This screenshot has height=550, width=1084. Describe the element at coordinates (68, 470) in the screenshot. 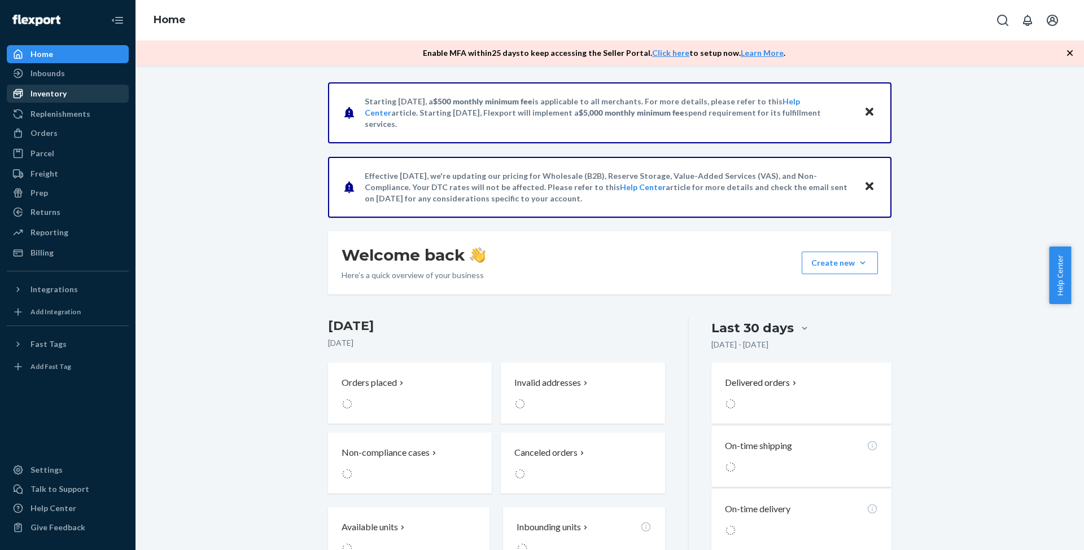

I see `a: Settings` at that location.